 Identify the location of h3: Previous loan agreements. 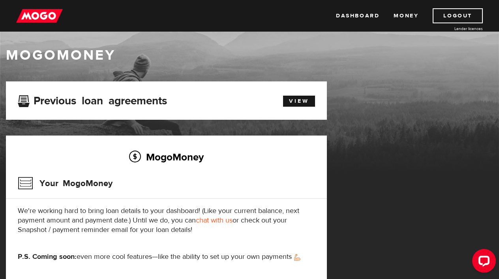
(92, 100).